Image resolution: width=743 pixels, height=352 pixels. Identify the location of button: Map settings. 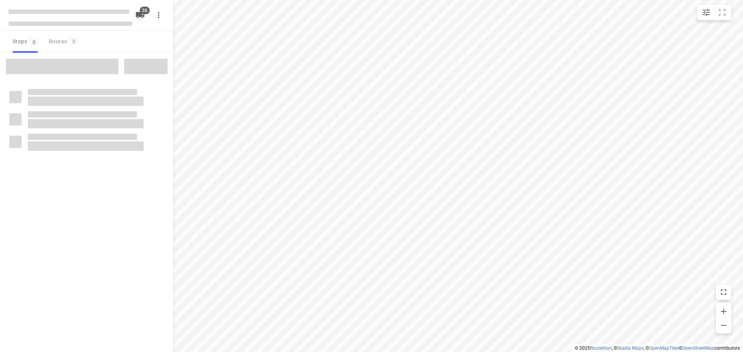
(706, 12).